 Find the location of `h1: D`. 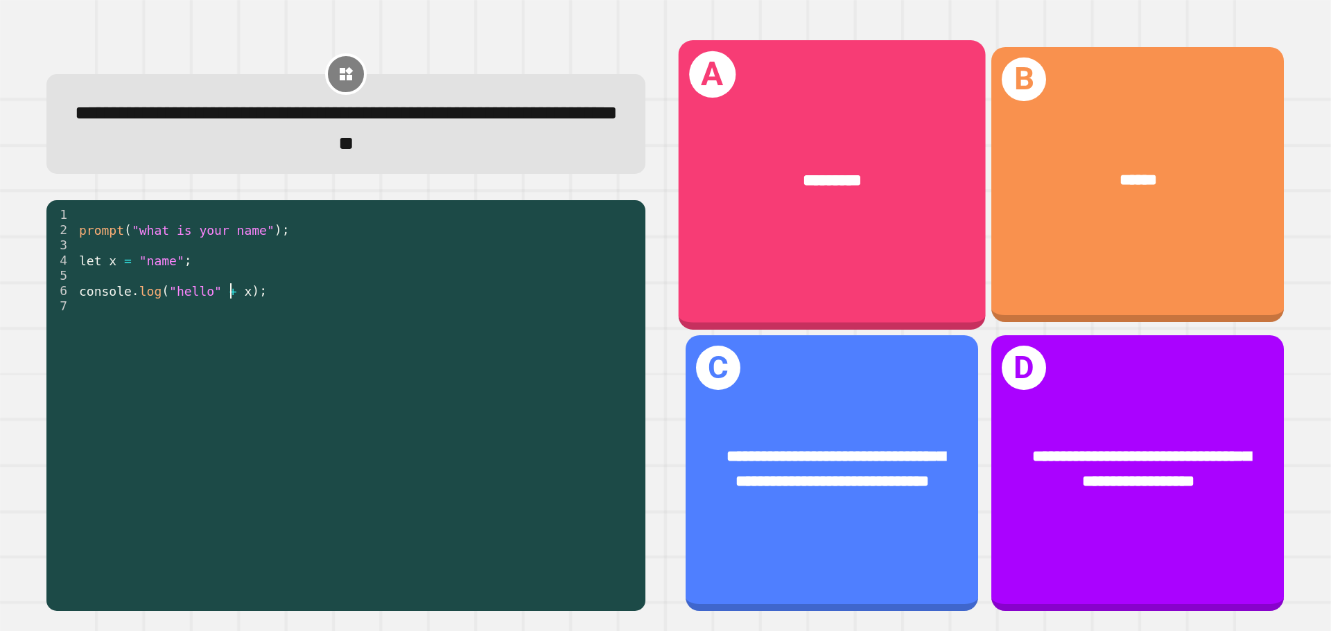

h1: D is located at coordinates (1024, 368).